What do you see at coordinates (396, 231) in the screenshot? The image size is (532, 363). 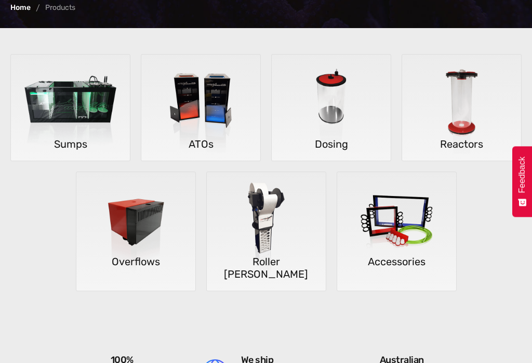 I see `a: AccessoriesAccessories` at bounding box center [396, 231].